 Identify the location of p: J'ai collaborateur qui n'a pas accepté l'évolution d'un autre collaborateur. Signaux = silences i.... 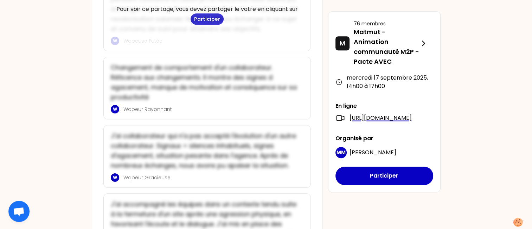
(205, 151).